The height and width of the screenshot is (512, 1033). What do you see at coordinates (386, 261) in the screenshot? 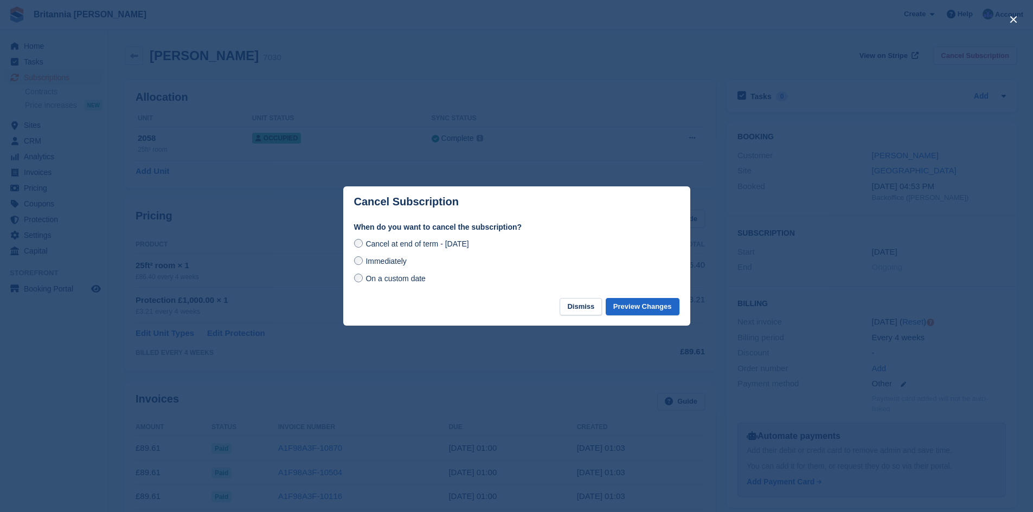
I see `span: Immediately` at bounding box center [386, 261].